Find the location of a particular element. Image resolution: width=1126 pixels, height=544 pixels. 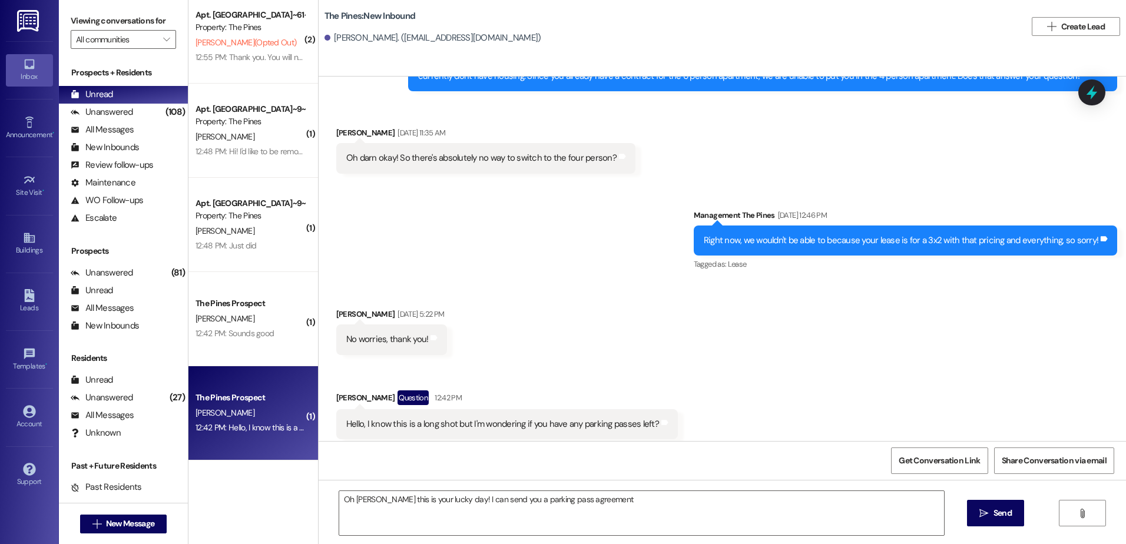

span: New Message is located at coordinates (130, 524).